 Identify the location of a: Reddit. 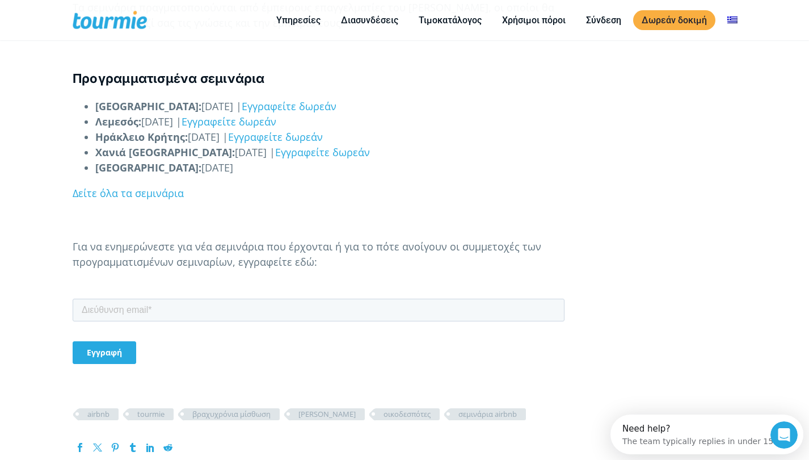
(168, 447).